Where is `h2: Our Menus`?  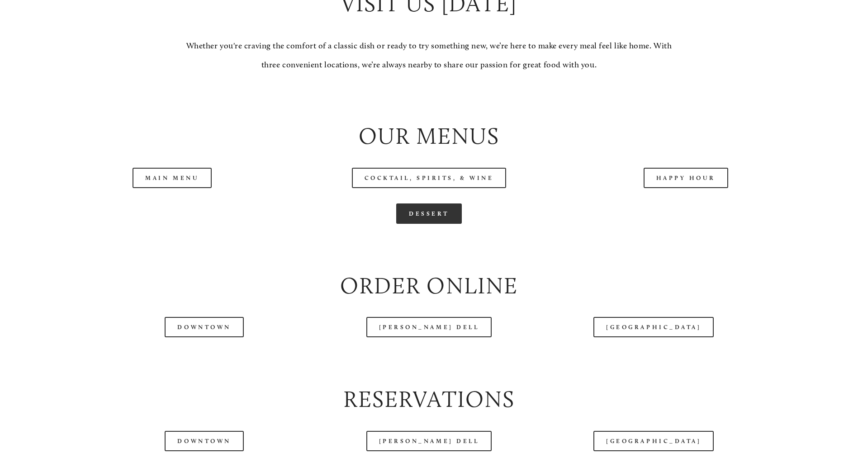
h2: Our Menus is located at coordinates (429, 136).